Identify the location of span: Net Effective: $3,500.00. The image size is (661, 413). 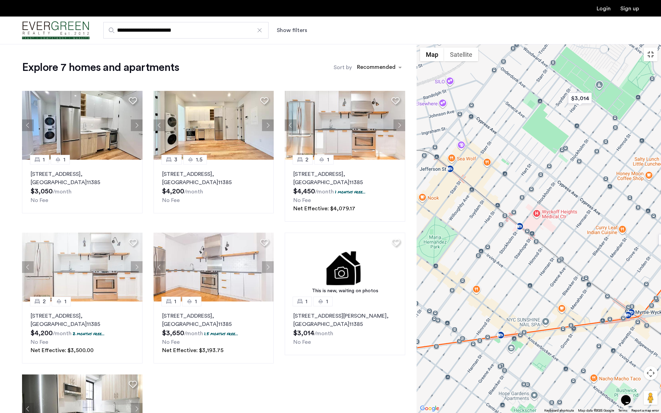
(62, 351).